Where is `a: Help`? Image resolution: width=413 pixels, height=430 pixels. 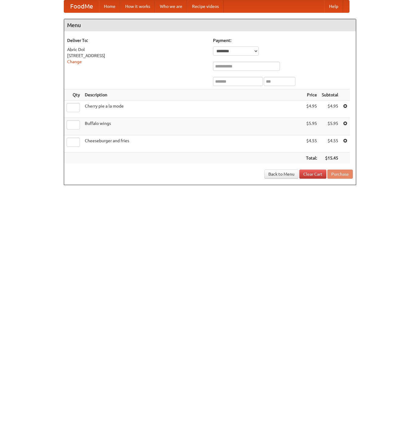 a: Help is located at coordinates (334, 6).